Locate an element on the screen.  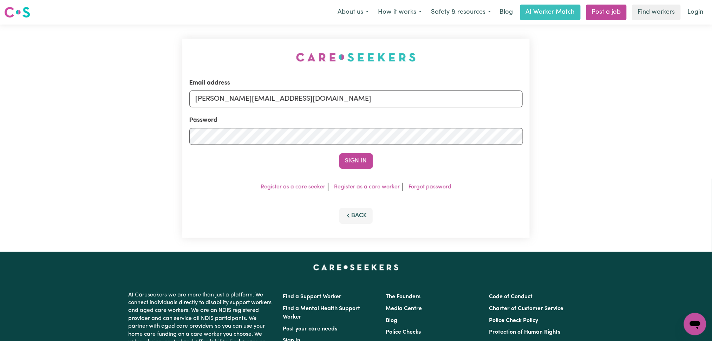
button: How it works is located at coordinates (400, 12).